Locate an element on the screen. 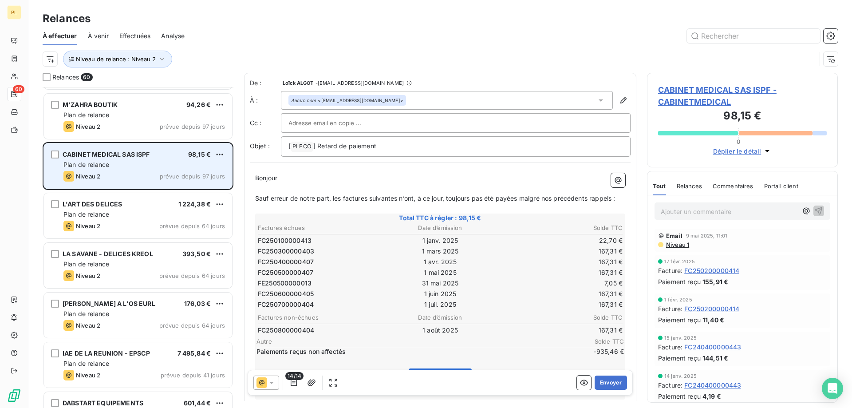 This screenshot has width=852, height=408. span: 4,19 € is located at coordinates (712, 396).